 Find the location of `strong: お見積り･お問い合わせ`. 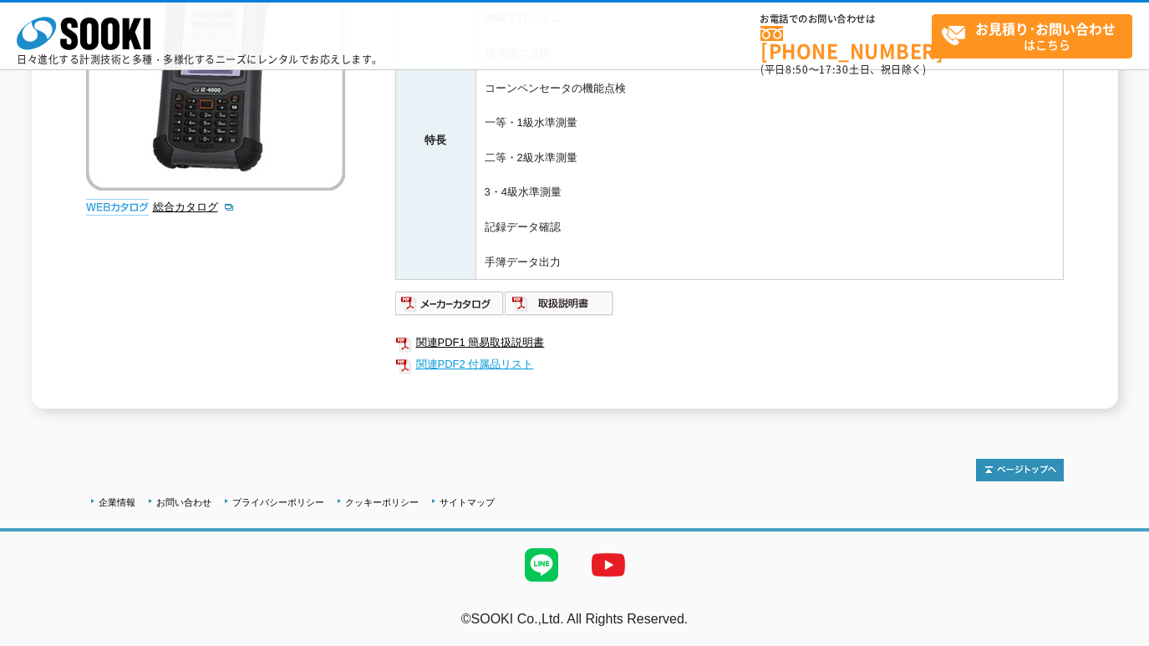

strong: お見積り･お問い合わせ is located at coordinates (1045, 28).